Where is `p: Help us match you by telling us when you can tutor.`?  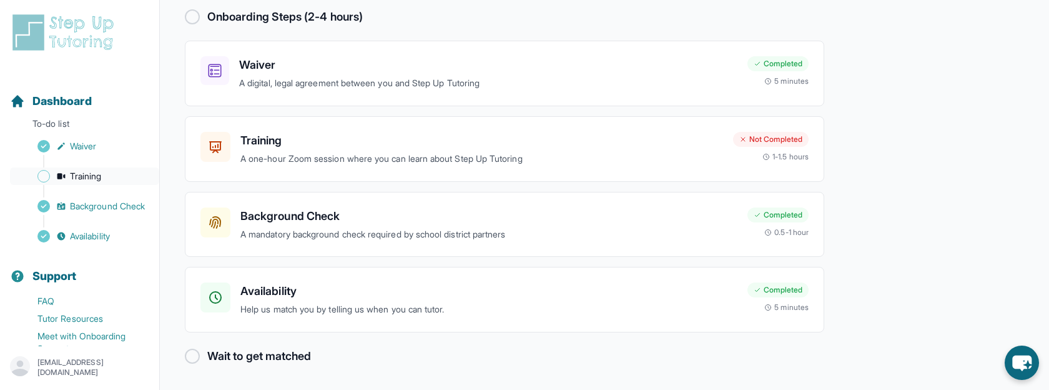
p: Help us match you by telling us when you can tutor. is located at coordinates (489, 309).